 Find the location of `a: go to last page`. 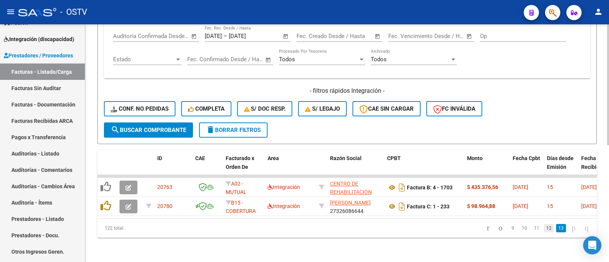

a: go to last page is located at coordinates (586, 228).